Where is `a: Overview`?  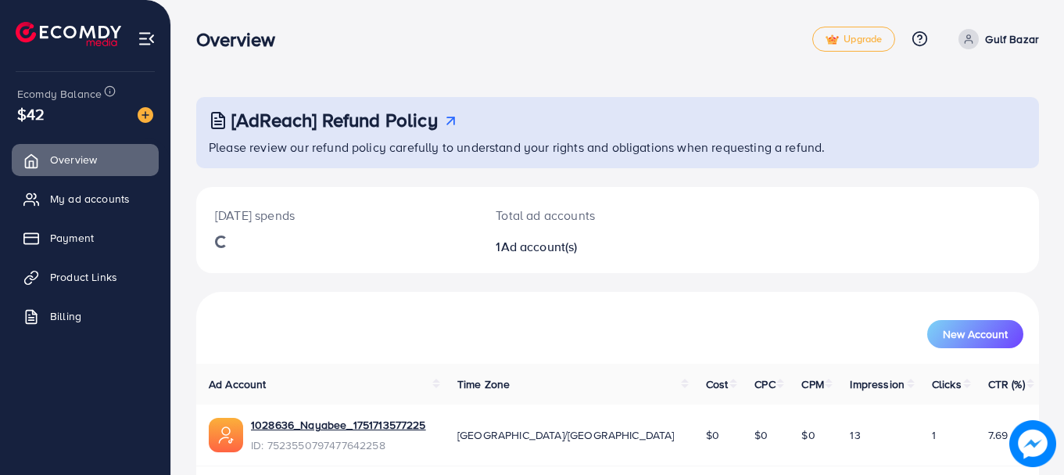
a: Overview is located at coordinates (85, 159).